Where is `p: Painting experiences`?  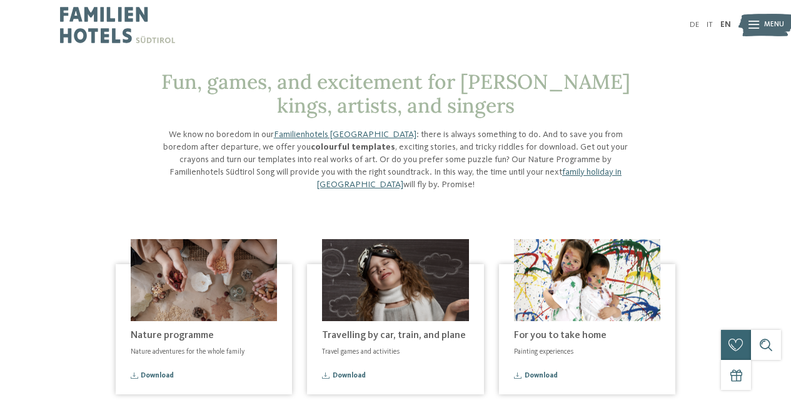
p: Painting experiences is located at coordinates (588, 352).